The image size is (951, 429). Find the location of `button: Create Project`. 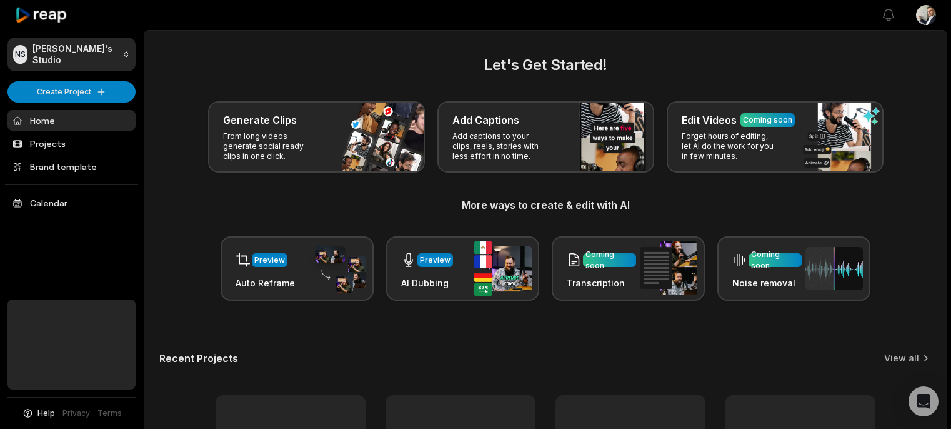

button: Create Project is located at coordinates (71, 92).